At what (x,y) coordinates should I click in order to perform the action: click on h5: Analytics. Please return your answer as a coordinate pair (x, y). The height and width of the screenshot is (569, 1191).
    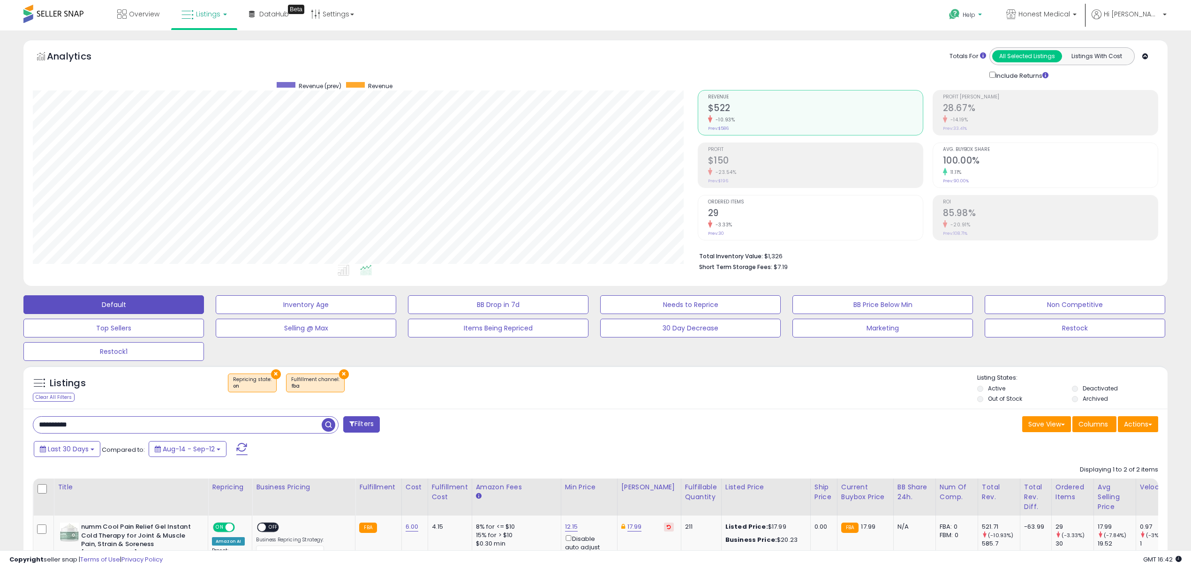
    Looking at the image, I should click on (78, 57).